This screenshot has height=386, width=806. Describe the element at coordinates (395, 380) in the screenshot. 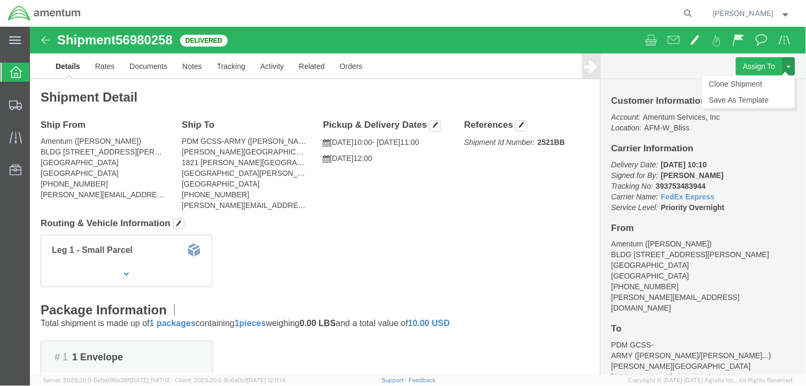

I see `a: Support` at that location.